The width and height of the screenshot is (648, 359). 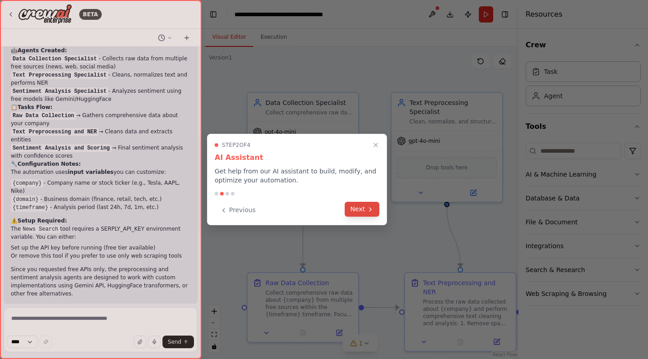 I want to click on p: Get help from our AI assistant to build, modify, and optimize your automation., so click(x=297, y=175).